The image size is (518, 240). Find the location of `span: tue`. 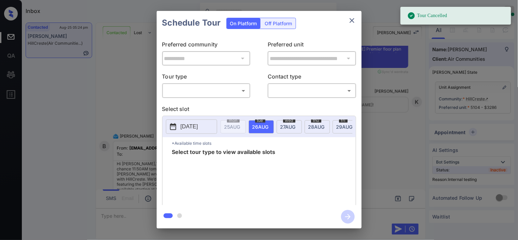

span: tue is located at coordinates (260, 121).